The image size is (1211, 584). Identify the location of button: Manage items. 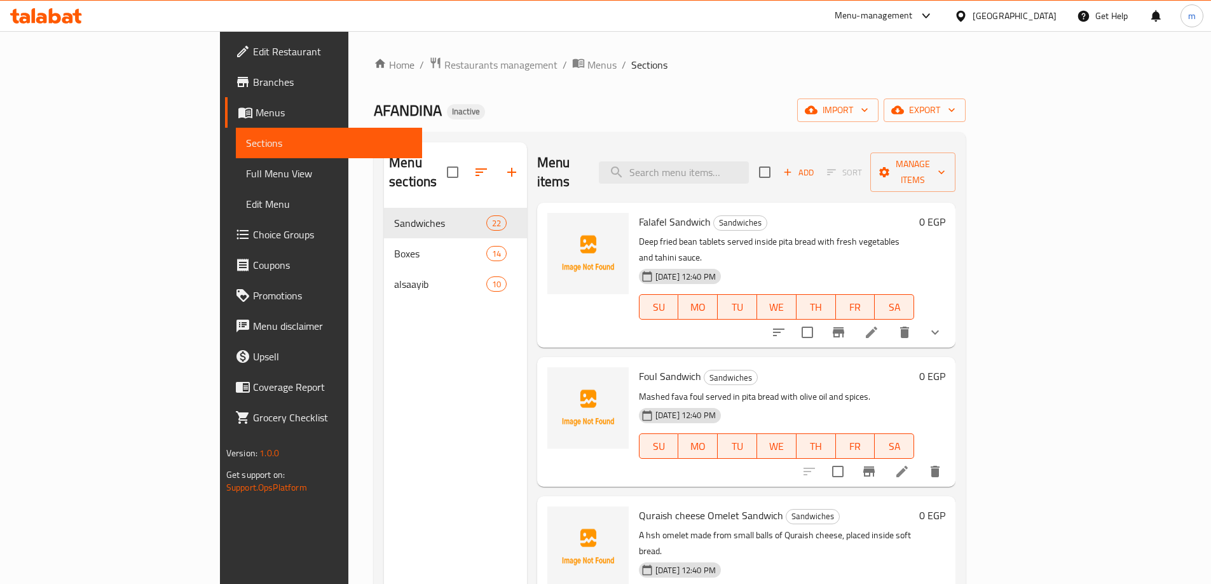
(913, 172).